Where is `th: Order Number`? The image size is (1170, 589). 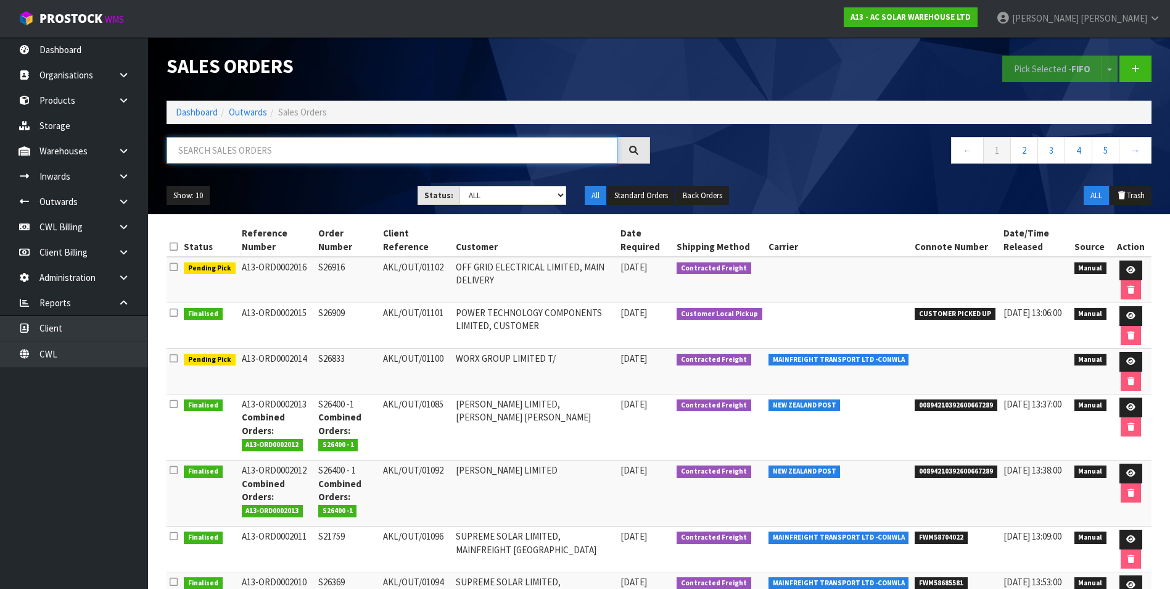
th: Order Number is located at coordinates (347, 240).